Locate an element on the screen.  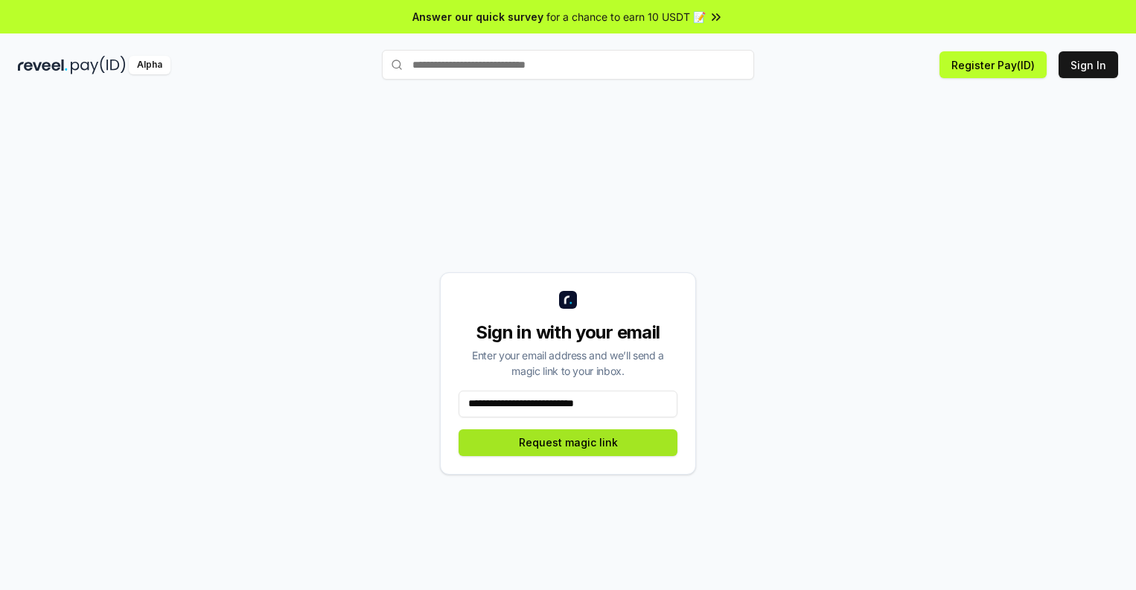
div: Alpha is located at coordinates (150, 65).